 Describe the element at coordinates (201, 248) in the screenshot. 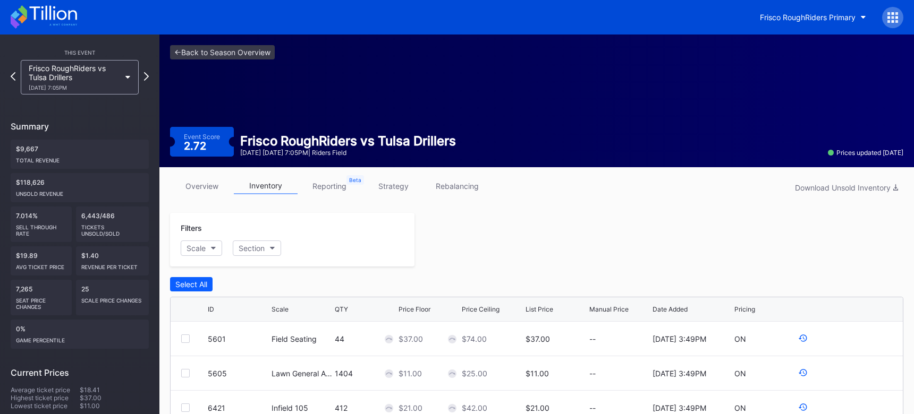

I see `button: Scale` at that location.